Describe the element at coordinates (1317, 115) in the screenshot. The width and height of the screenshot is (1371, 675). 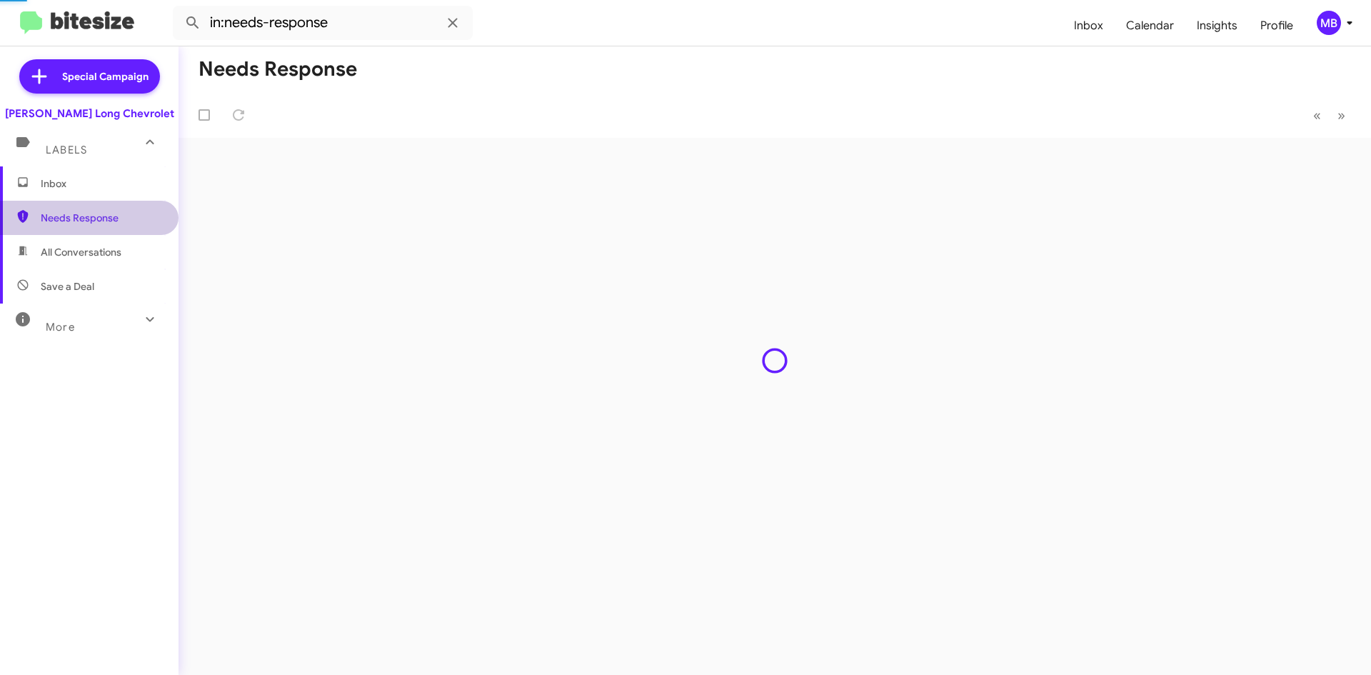
I see `button: Previous` at that location.